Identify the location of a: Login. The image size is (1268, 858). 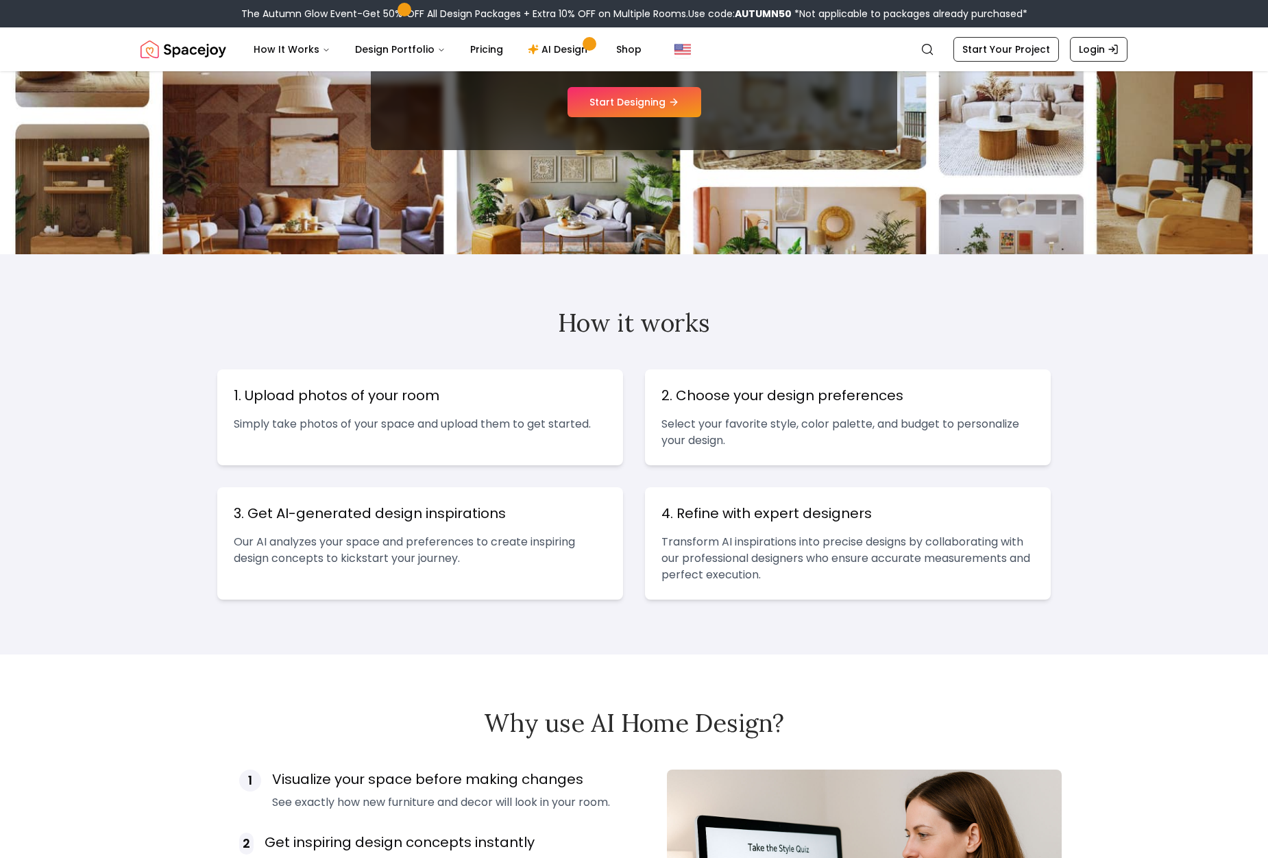
(1099, 49).